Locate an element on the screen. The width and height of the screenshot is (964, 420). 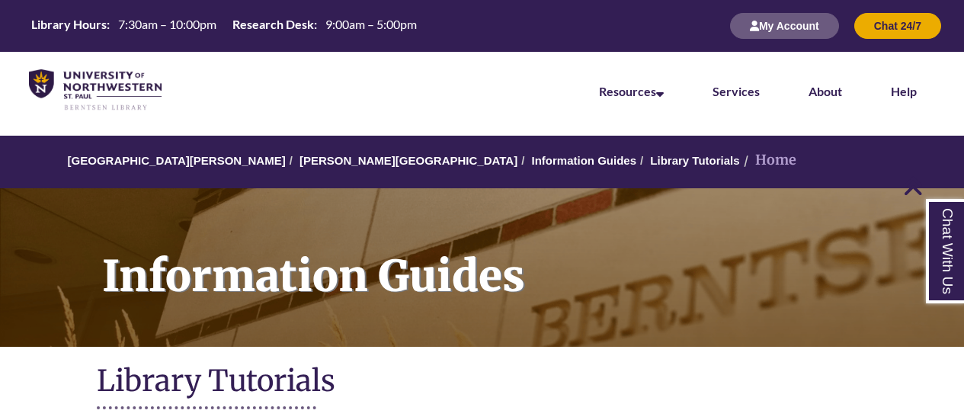
a: Library Tutorials is located at coordinates (694, 160).